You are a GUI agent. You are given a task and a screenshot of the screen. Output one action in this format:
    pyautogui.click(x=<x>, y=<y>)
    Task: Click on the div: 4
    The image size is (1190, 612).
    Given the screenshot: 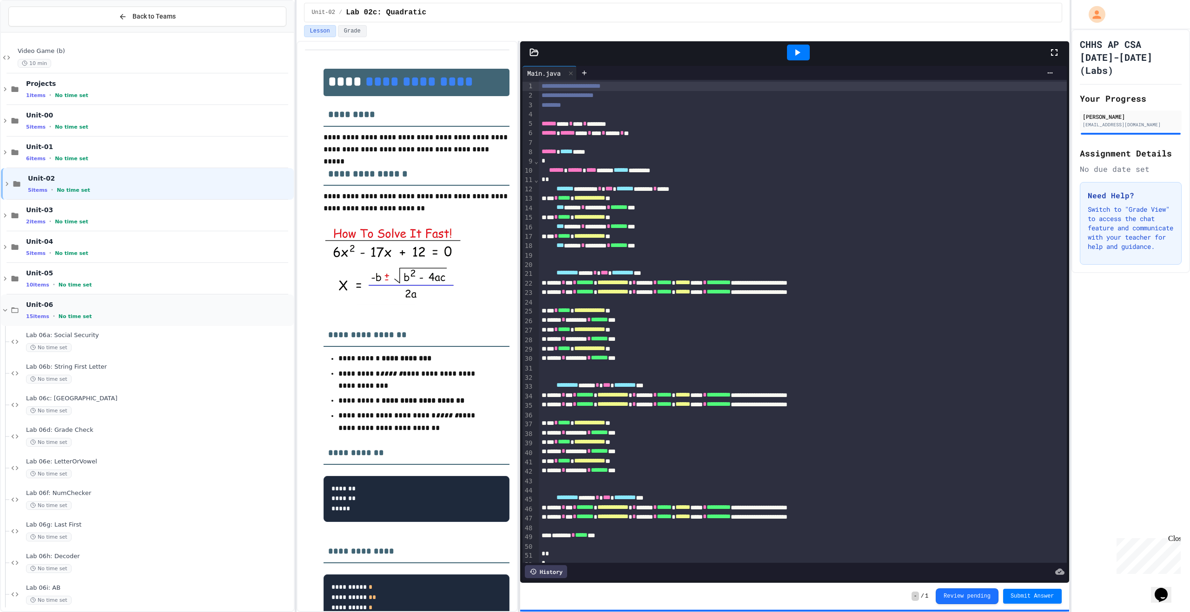 What is the action you would take?
    pyautogui.click(x=528, y=115)
    